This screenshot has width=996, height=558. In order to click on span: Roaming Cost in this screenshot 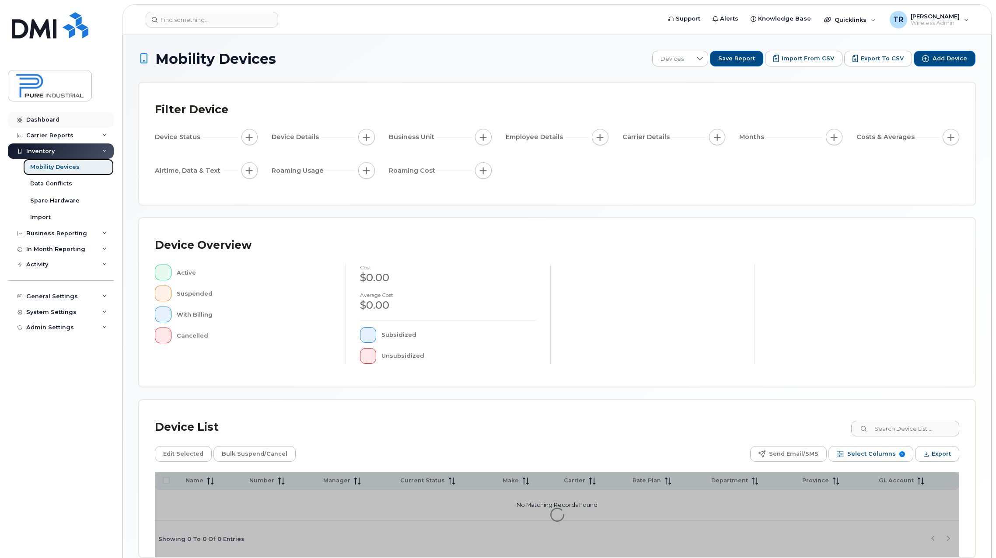, I will do `click(413, 171)`.